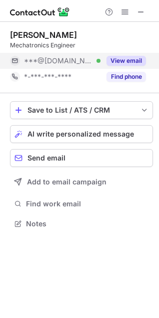  What do you see at coordinates (87, 224) in the screenshot?
I see `span: Notes` at bounding box center [87, 224].